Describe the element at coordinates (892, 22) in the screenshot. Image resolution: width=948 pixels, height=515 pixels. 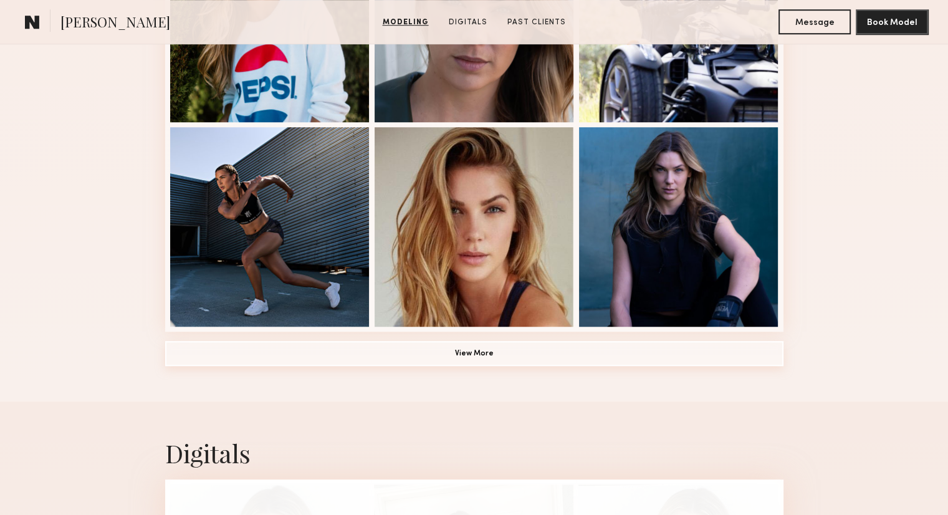
I see `button: Book Model` at that location.